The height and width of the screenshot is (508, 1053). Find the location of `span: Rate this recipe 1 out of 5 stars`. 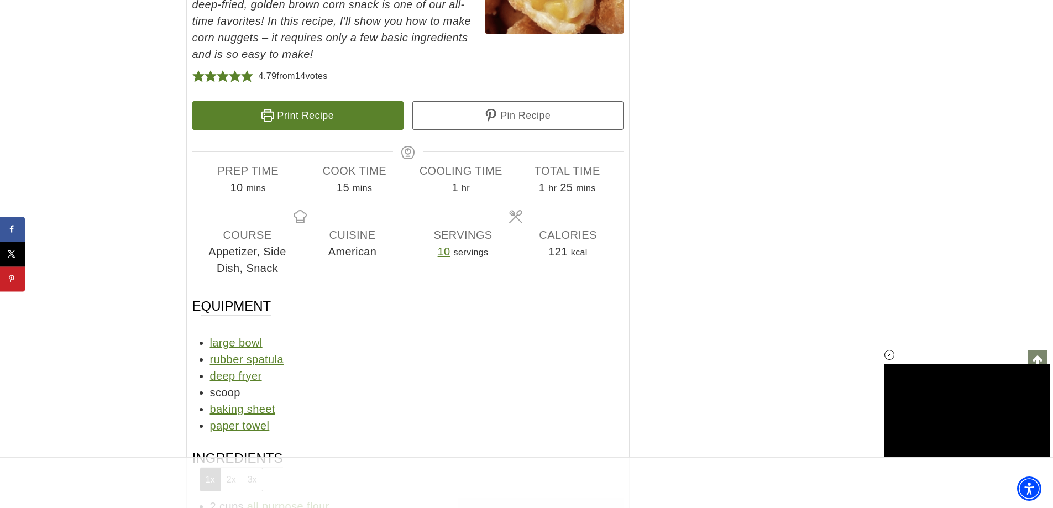

span: Rate this recipe 1 out of 5 stars is located at coordinates (198, 76).